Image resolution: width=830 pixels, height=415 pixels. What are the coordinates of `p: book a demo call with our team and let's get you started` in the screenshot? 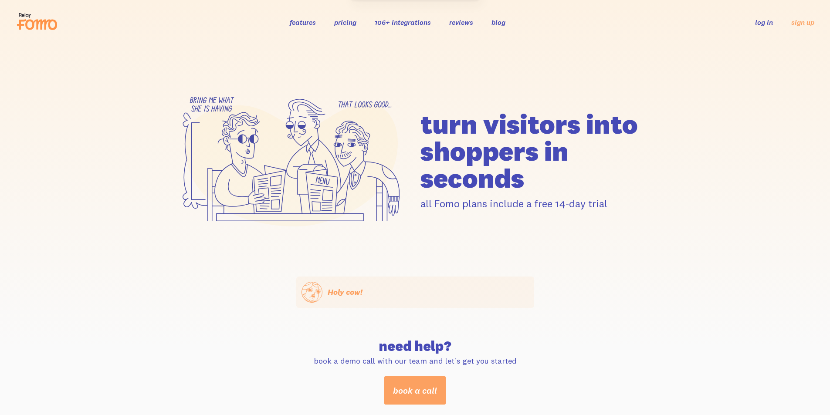 It's located at (415, 361).